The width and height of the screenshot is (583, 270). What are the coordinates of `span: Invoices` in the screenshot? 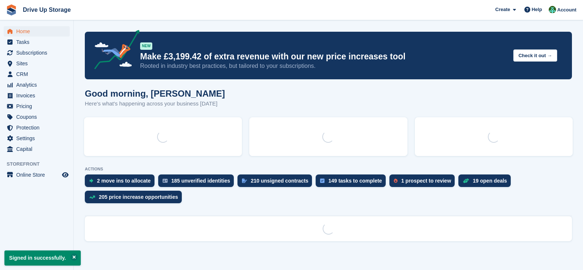 It's located at (38, 95).